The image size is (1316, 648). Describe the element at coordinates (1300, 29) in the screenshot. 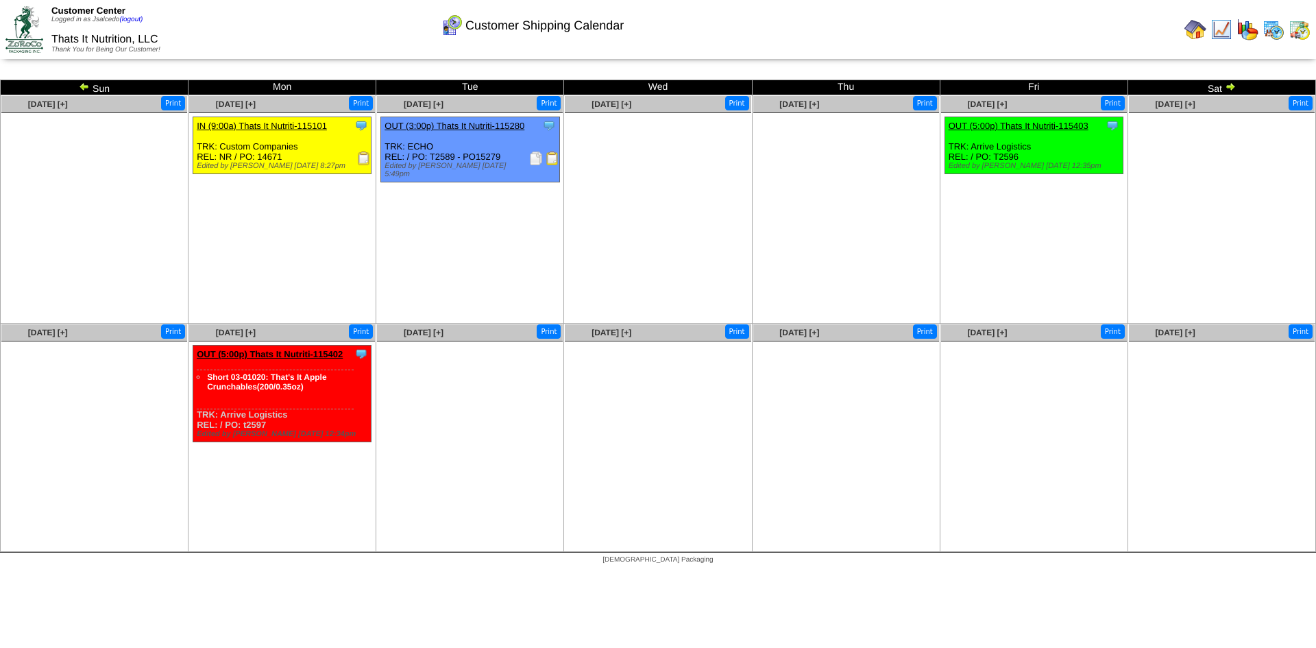

I see `img: calendarinout.gif` at that location.